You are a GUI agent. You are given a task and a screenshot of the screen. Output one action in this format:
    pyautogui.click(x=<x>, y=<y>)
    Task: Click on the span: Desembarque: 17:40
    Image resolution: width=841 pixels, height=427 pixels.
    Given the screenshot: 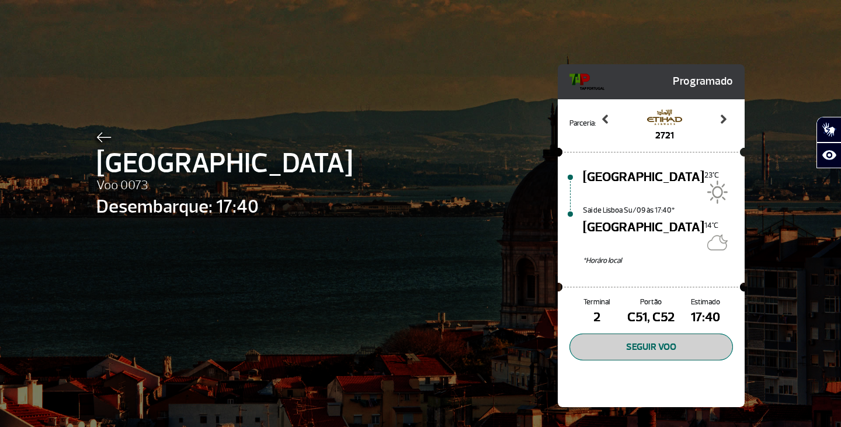 What is the action you would take?
    pyautogui.click(x=224, y=207)
    